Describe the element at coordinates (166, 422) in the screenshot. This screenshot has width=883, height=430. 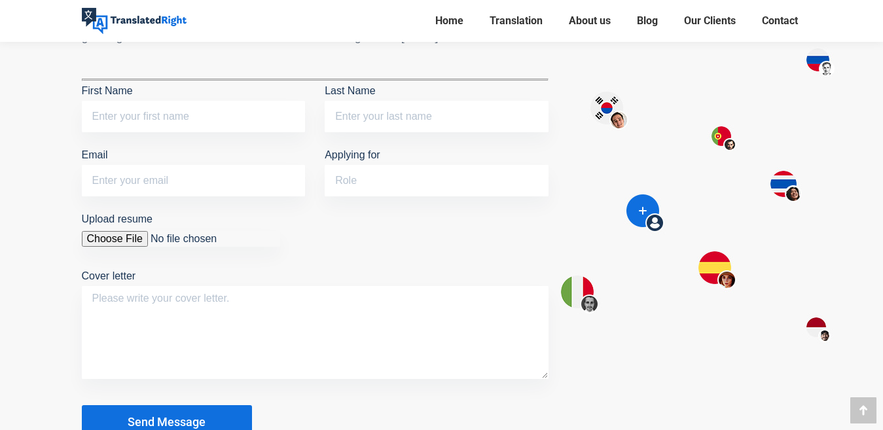
I see `span: Send Message` at that location.